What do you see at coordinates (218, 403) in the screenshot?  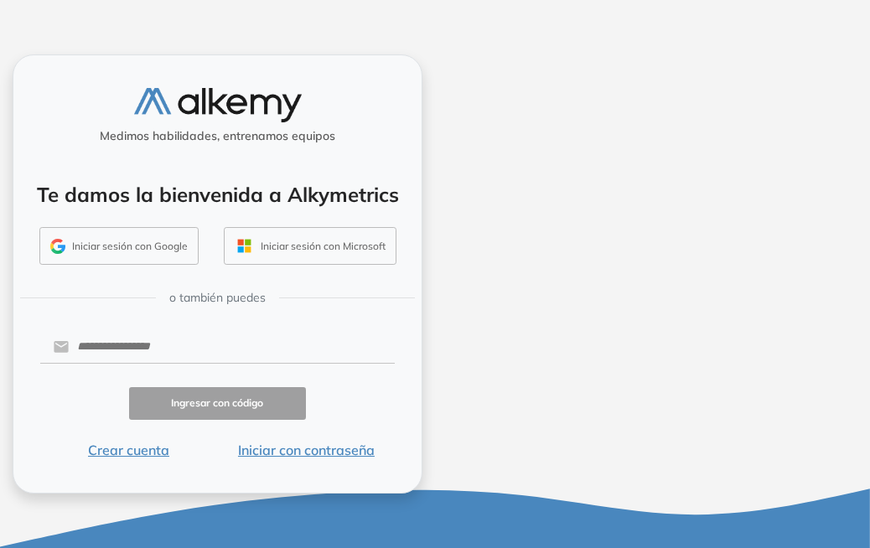 I see `button: Ingresar con código` at bounding box center [218, 403].